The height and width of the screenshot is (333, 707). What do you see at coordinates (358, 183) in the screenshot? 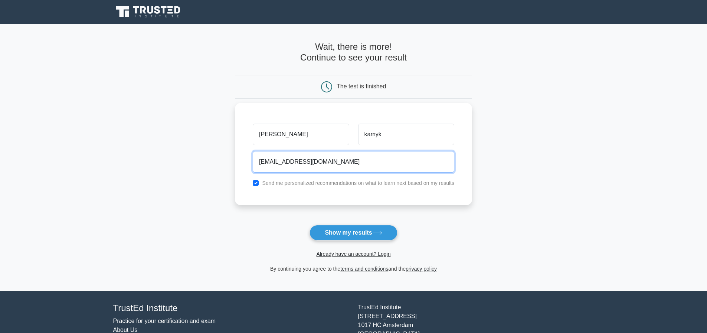
I see `label: Send me personalized recommendations on what to learn next based on my results` at bounding box center [358, 183].